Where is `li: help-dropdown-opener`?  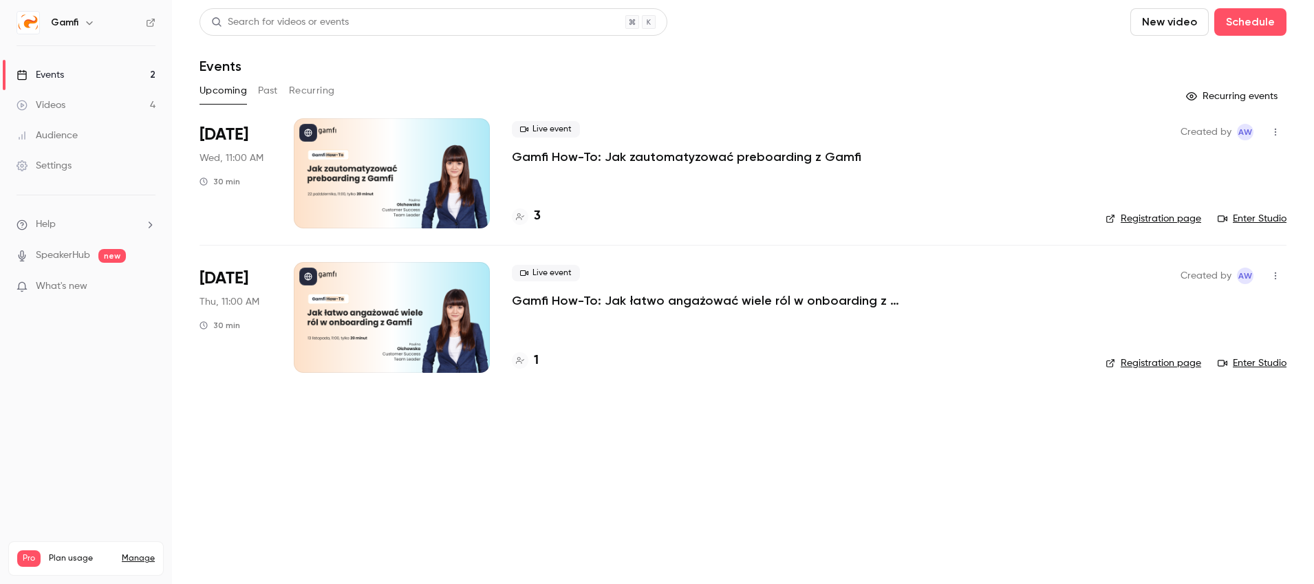 li: help-dropdown-opener is located at coordinates (86, 224).